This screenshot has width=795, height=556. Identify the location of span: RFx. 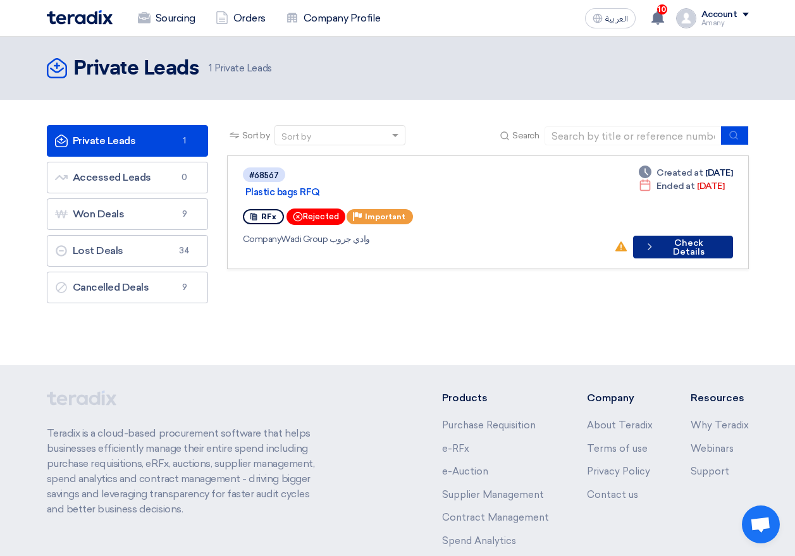
(269, 217).